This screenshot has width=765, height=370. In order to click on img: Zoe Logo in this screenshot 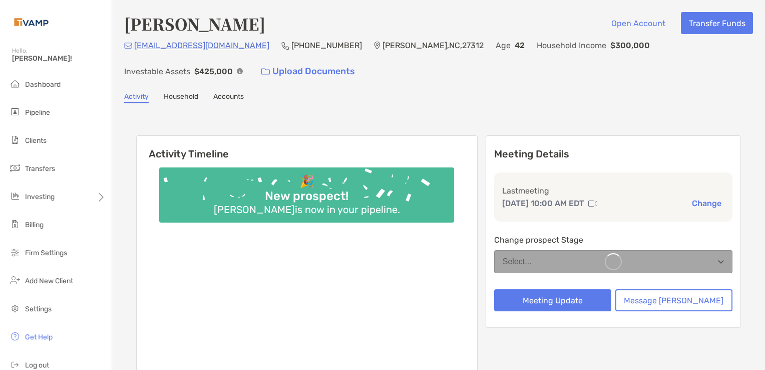, I will do `click(31, 22)`.